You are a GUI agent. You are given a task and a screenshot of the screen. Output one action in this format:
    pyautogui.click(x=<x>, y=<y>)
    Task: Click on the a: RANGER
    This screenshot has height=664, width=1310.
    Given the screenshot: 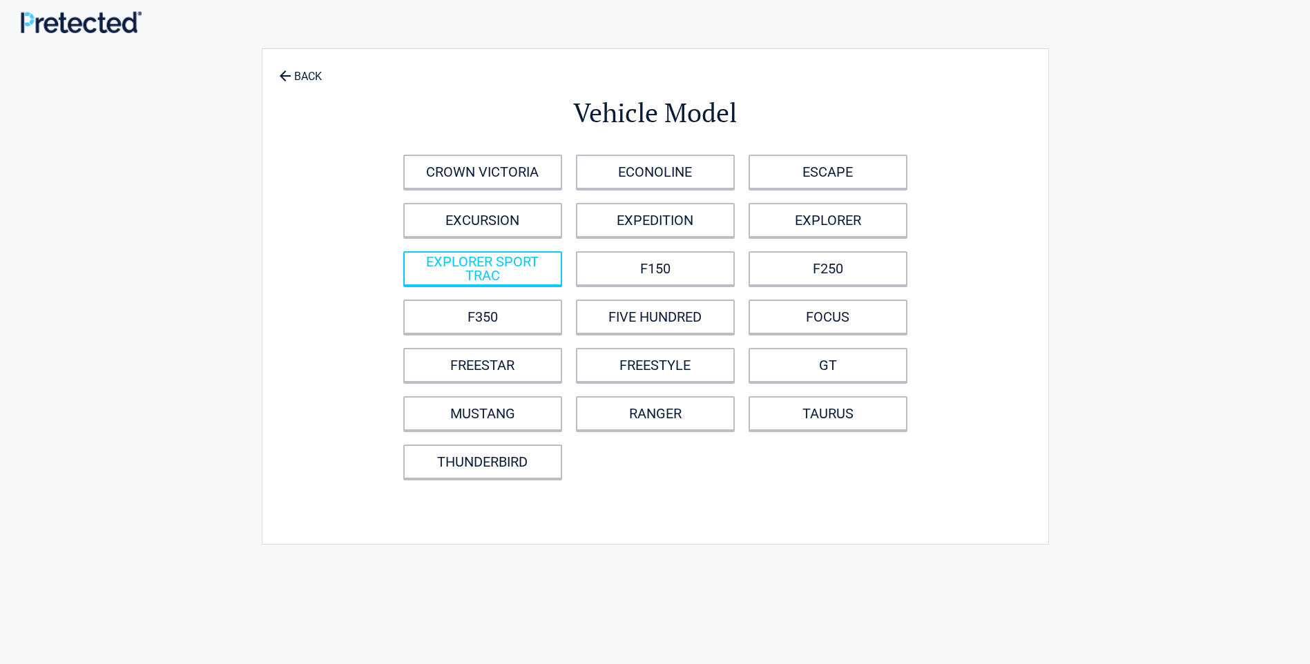 What is the action you would take?
    pyautogui.click(x=655, y=414)
    